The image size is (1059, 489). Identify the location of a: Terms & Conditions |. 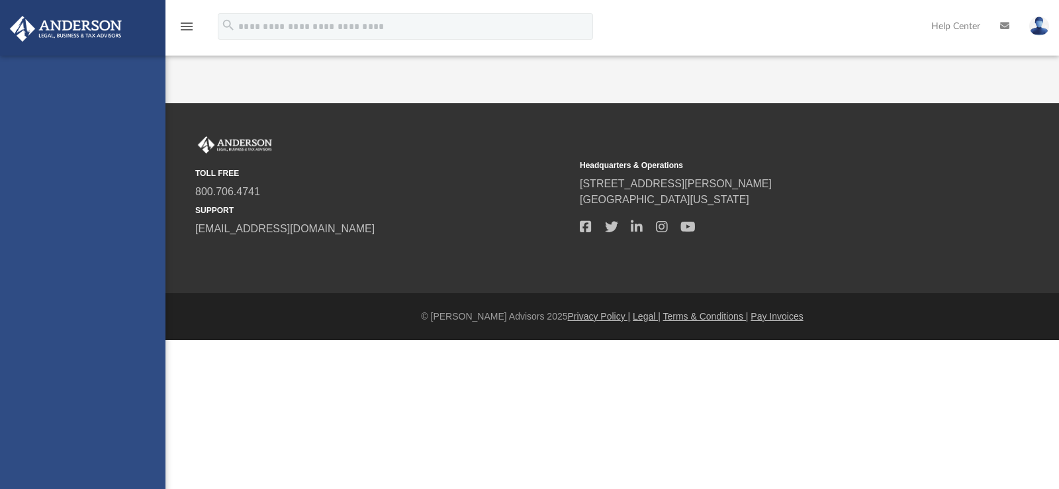
(705, 316).